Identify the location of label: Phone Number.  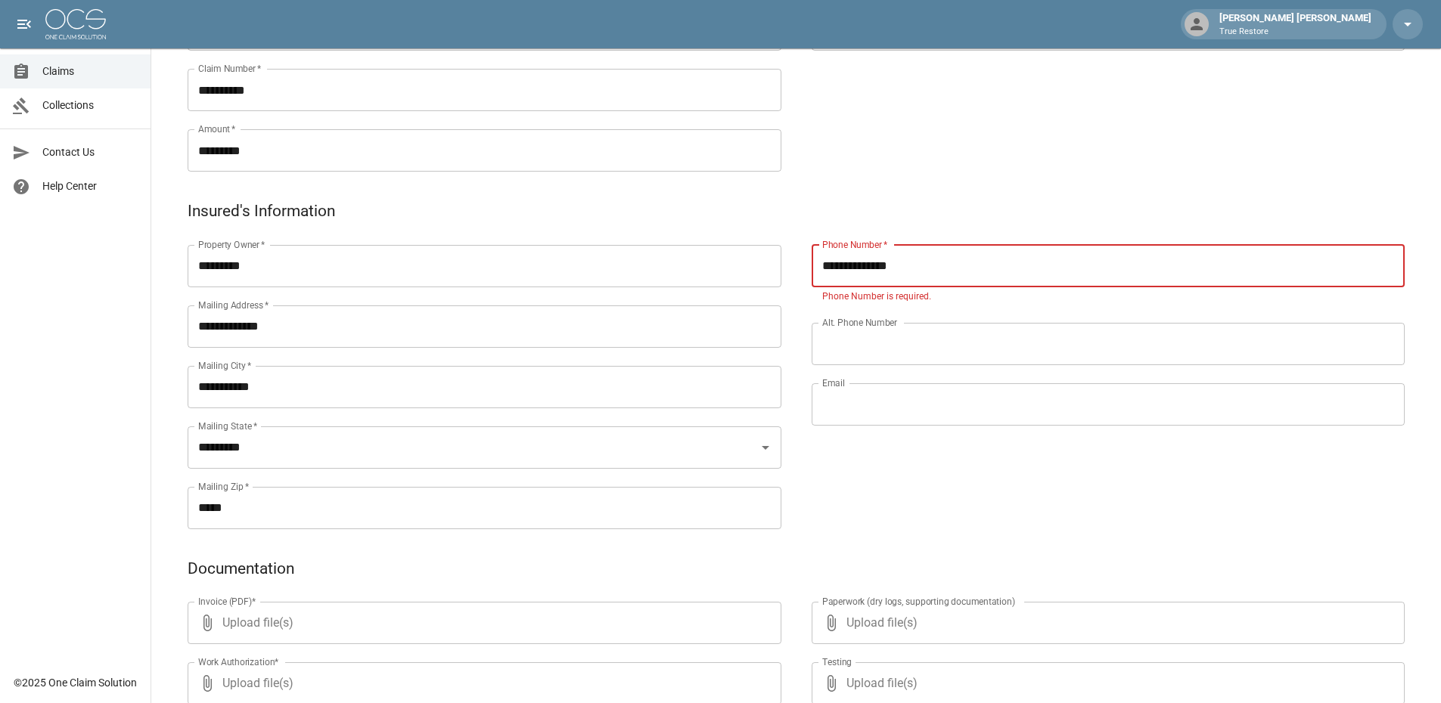
(855, 244).